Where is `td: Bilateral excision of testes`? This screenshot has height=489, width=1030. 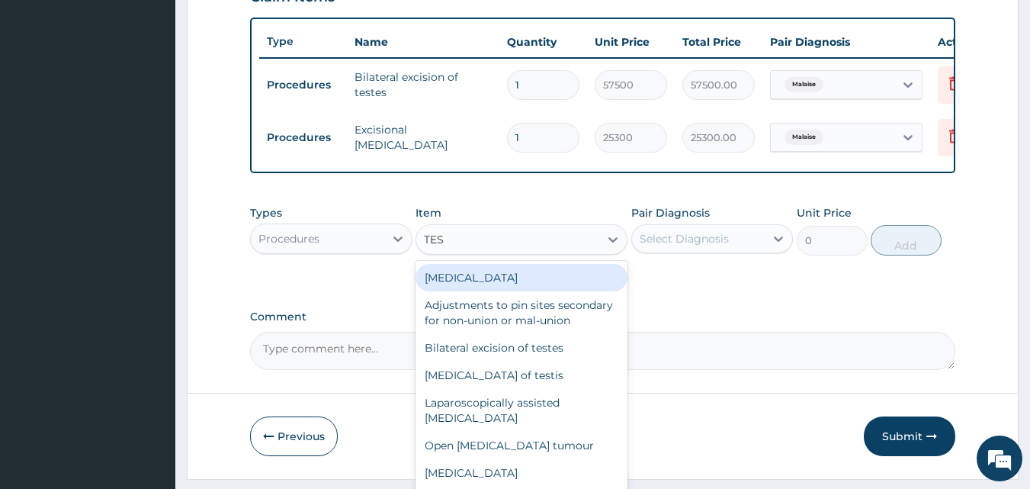 td: Bilateral excision of testes is located at coordinates (423, 85).